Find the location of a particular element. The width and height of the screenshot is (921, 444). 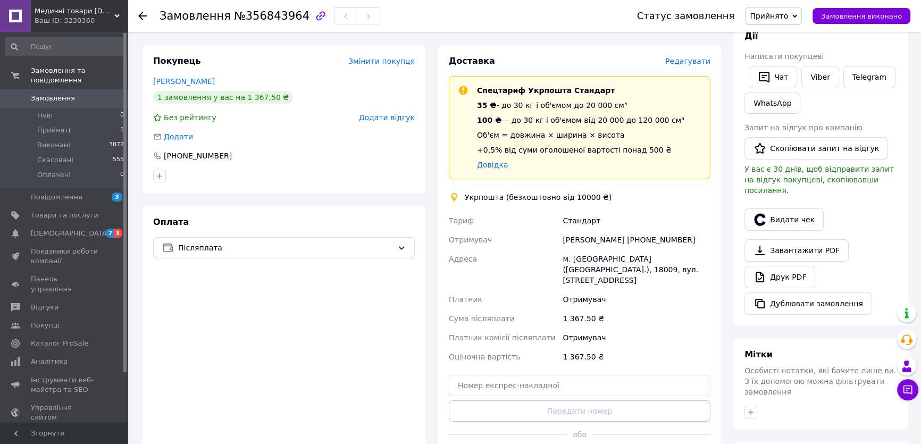

button: Чат is located at coordinates (772, 77).